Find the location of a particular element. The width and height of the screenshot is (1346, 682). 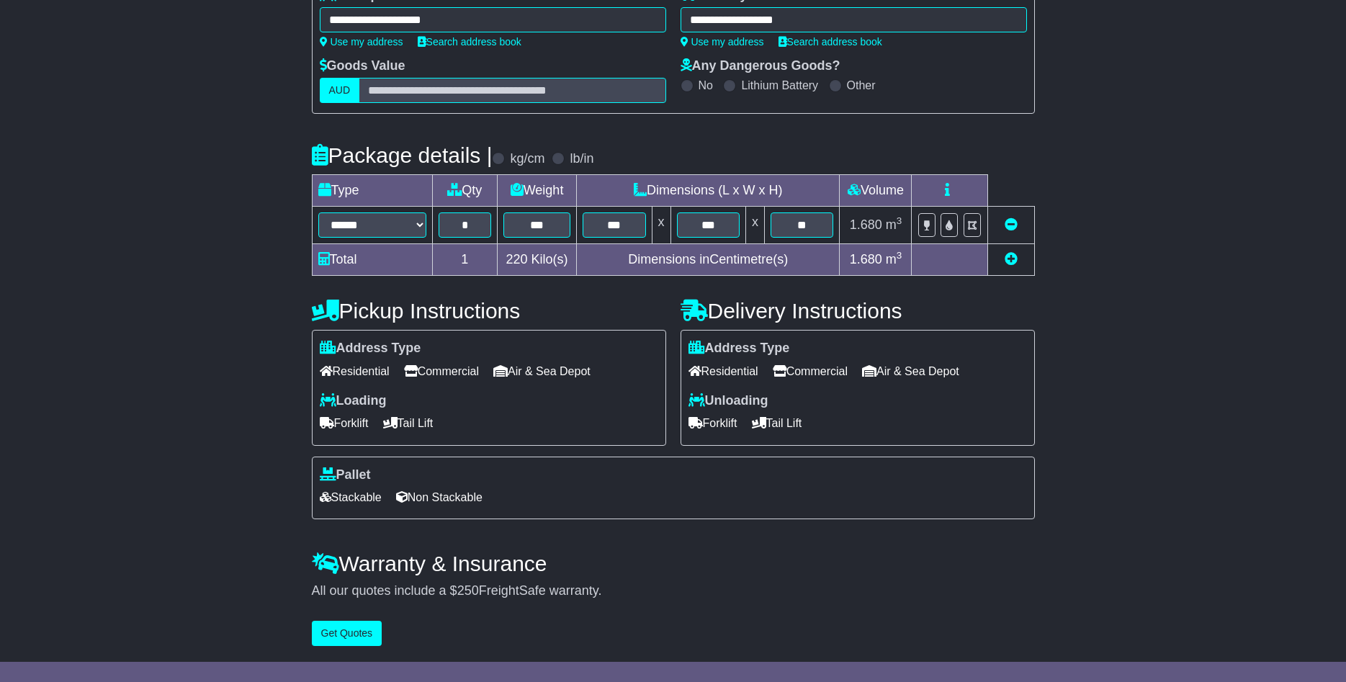

label: Lithium Battery is located at coordinates (779, 85).